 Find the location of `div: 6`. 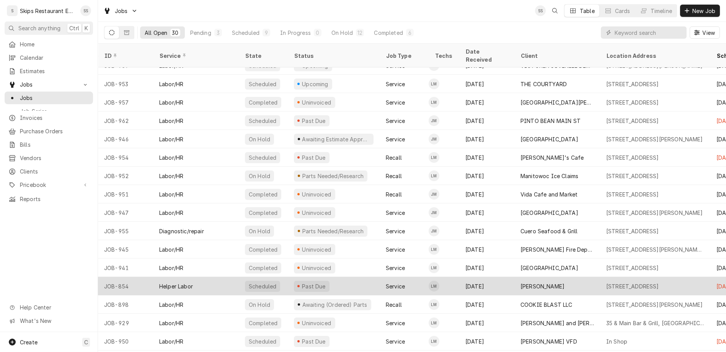

div: 6 is located at coordinates (410, 33).